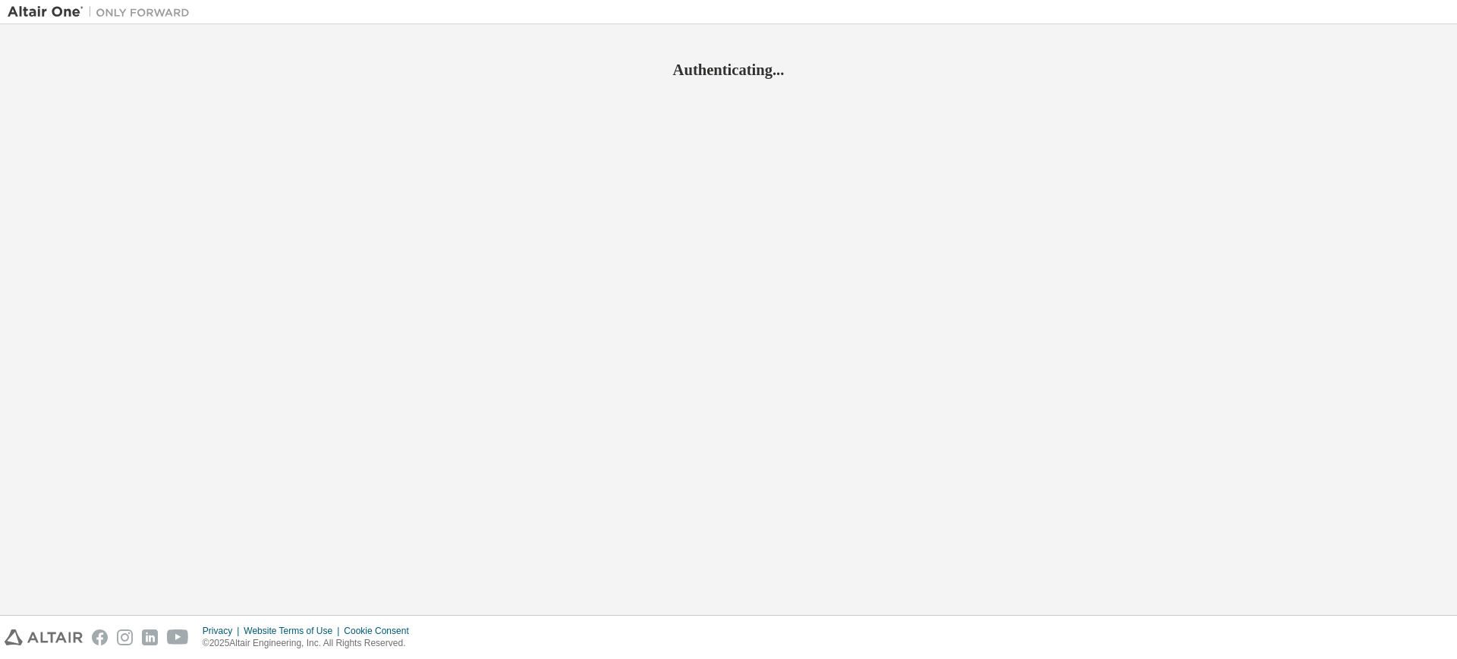  What do you see at coordinates (178, 637) in the screenshot?
I see `img: youtube.svg` at bounding box center [178, 637].